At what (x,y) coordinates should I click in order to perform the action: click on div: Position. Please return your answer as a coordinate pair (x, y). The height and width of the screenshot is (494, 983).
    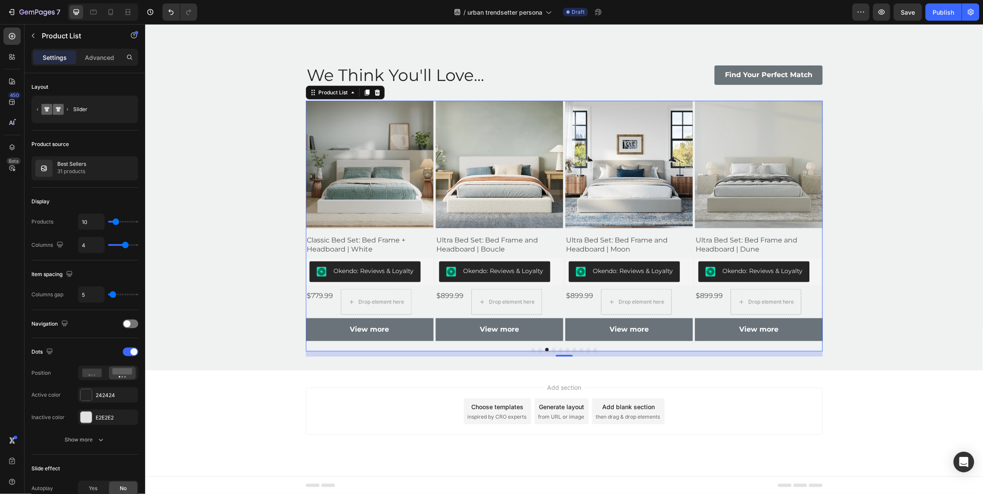
    Looking at the image, I should click on (41, 373).